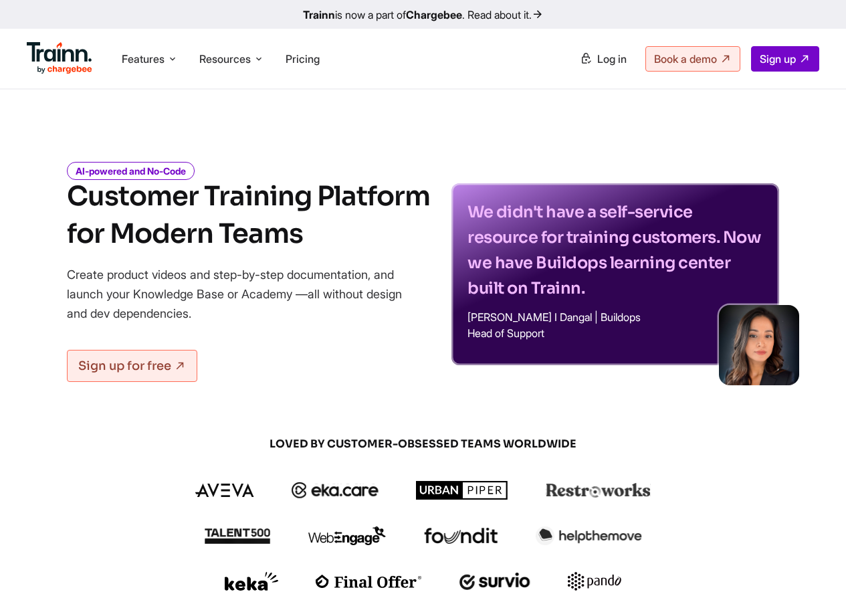 This screenshot has height=600, width=846. I want to click on img: pando logo, so click(595, 581).